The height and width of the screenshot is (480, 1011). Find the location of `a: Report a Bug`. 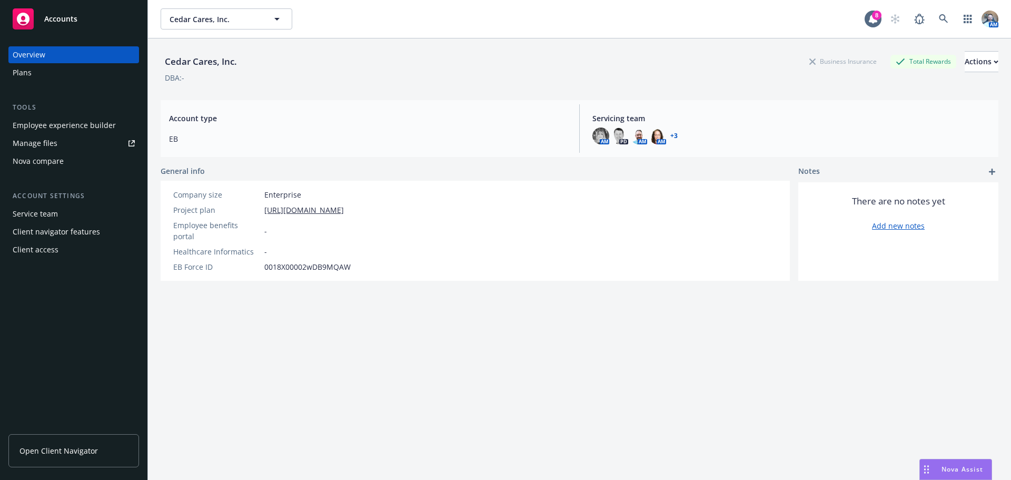

a: Report a Bug is located at coordinates (919, 19).